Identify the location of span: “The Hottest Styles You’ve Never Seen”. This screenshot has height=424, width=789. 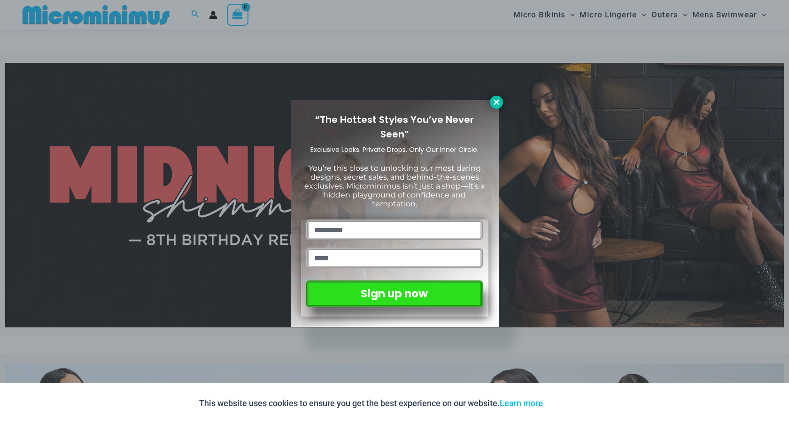
(394, 127).